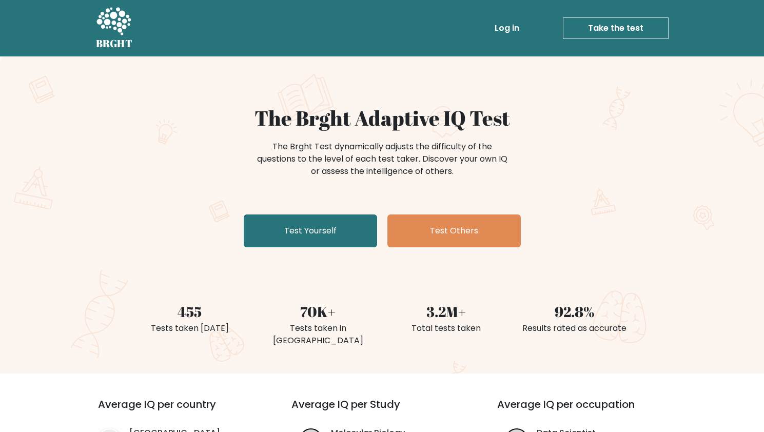 The height and width of the screenshot is (432, 764). Describe the element at coordinates (310, 231) in the screenshot. I see `a: Test Yourself` at that location.